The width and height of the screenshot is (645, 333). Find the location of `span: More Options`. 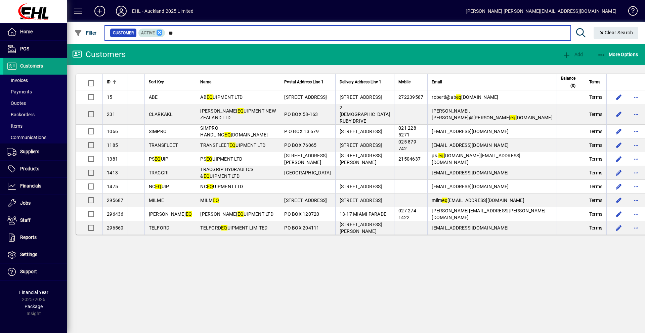

span: More Options is located at coordinates (618, 54).